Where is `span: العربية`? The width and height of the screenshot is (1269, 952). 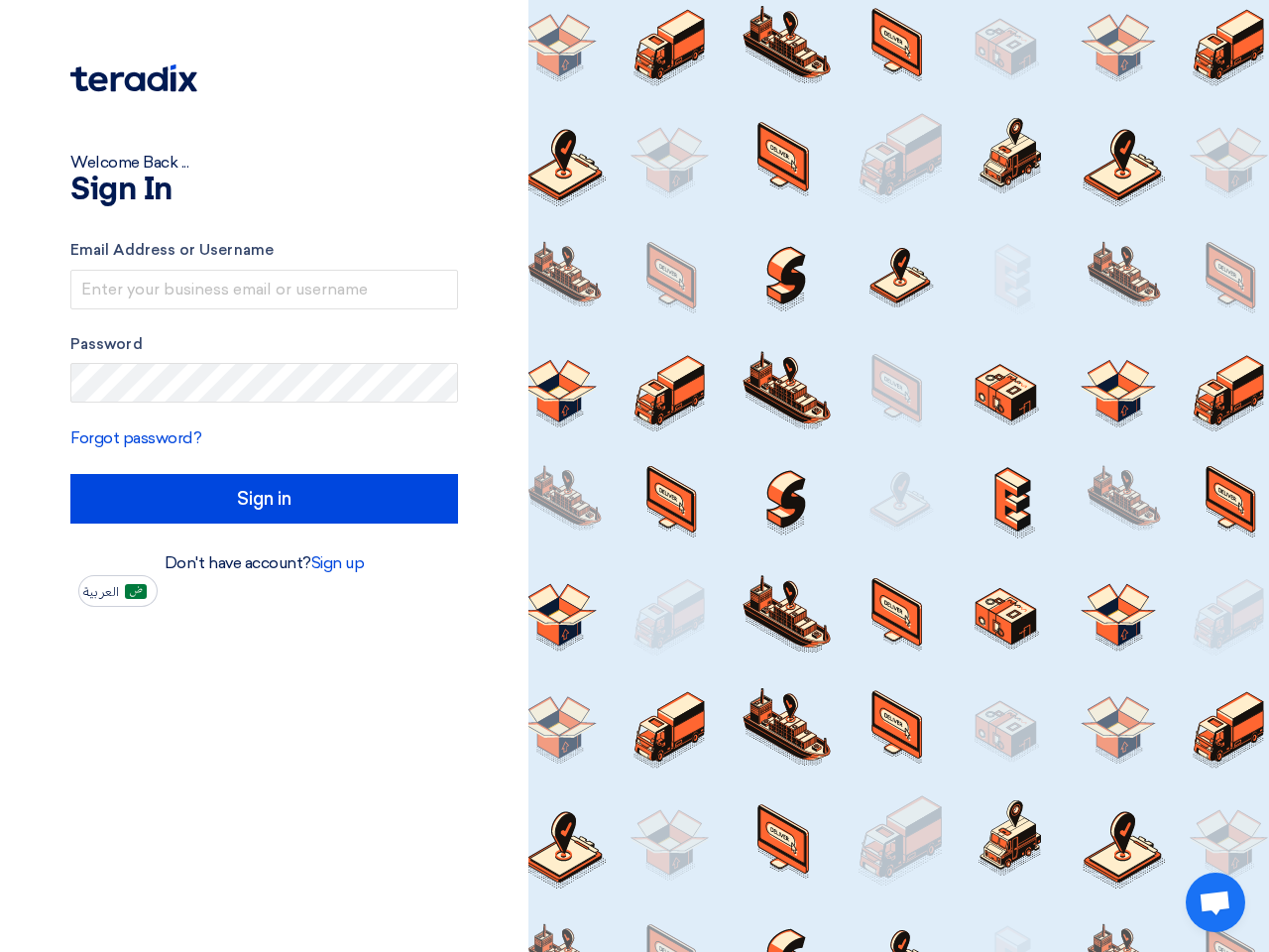
span: العربية is located at coordinates (101, 592).